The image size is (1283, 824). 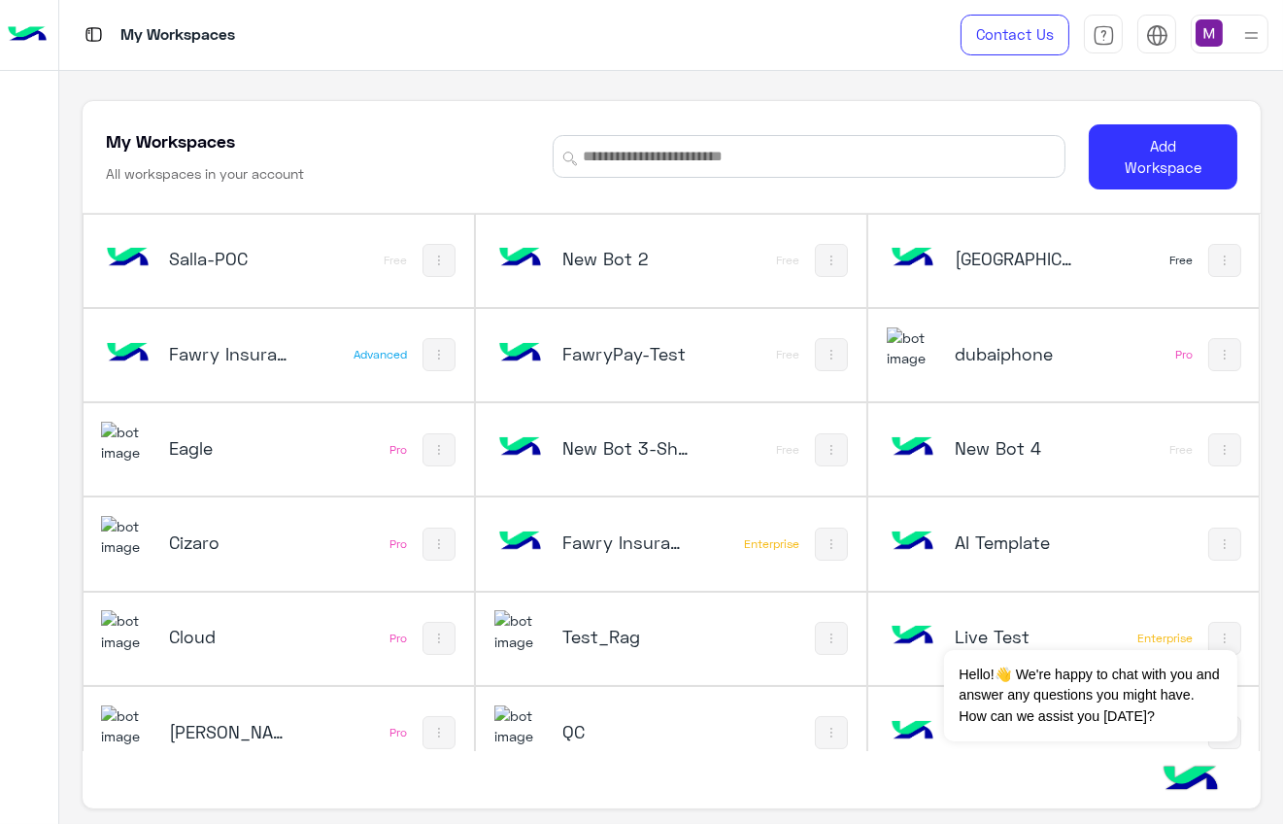 I want to click on img: 713415422032625, so click(x=127, y=442).